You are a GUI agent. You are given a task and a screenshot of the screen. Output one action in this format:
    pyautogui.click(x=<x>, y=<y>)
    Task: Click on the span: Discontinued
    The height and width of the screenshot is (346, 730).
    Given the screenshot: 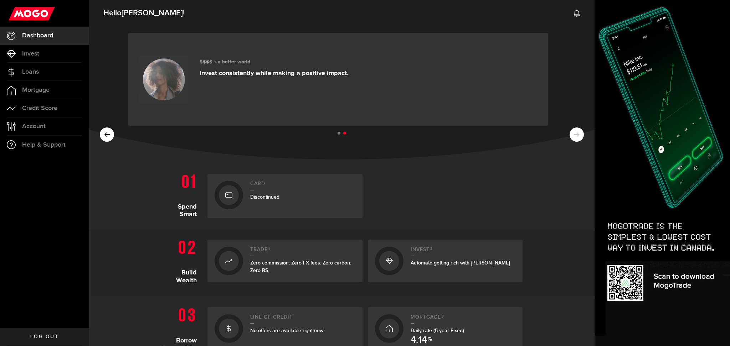 What is the action you would take?
    pyautogui.click(x=265, y=197)
    